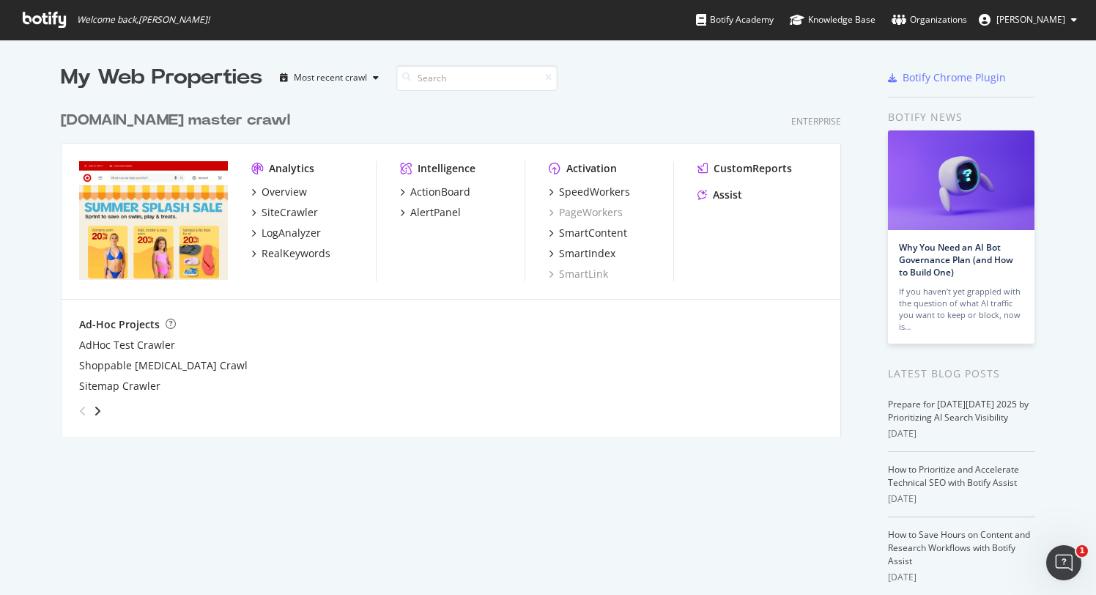 The image size is (1096, 595). I want to click on a: AlertPanel, so click(430, 213).